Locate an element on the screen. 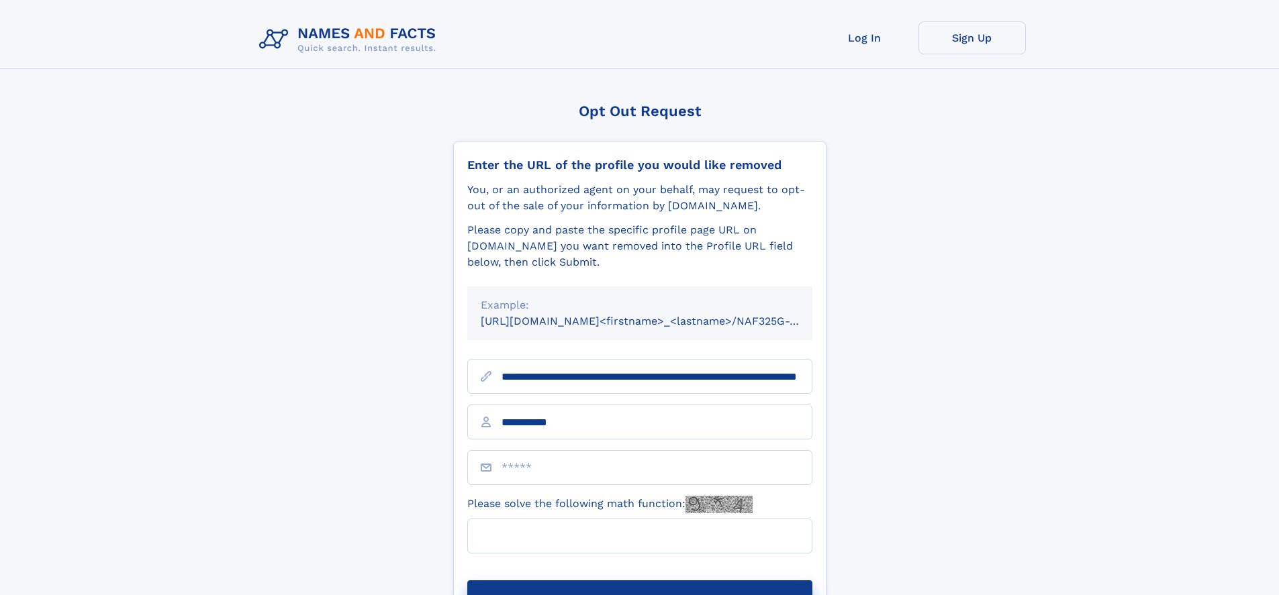 Image resolution: width=1279 pixels, height=595 pixels. a: Log In is located at coordinates (865, 38).